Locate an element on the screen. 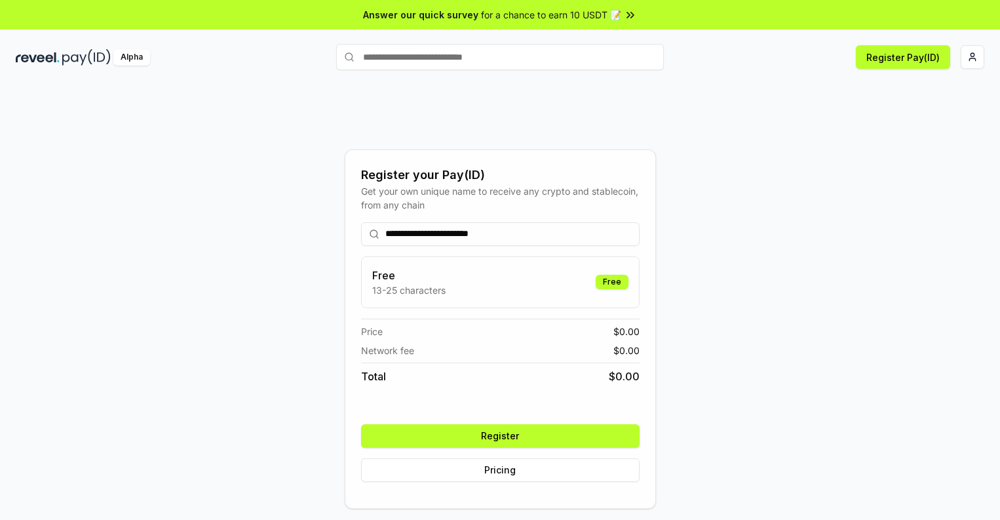 The image size is (1000, 520). div: Free is located at coordinates (612, 282).